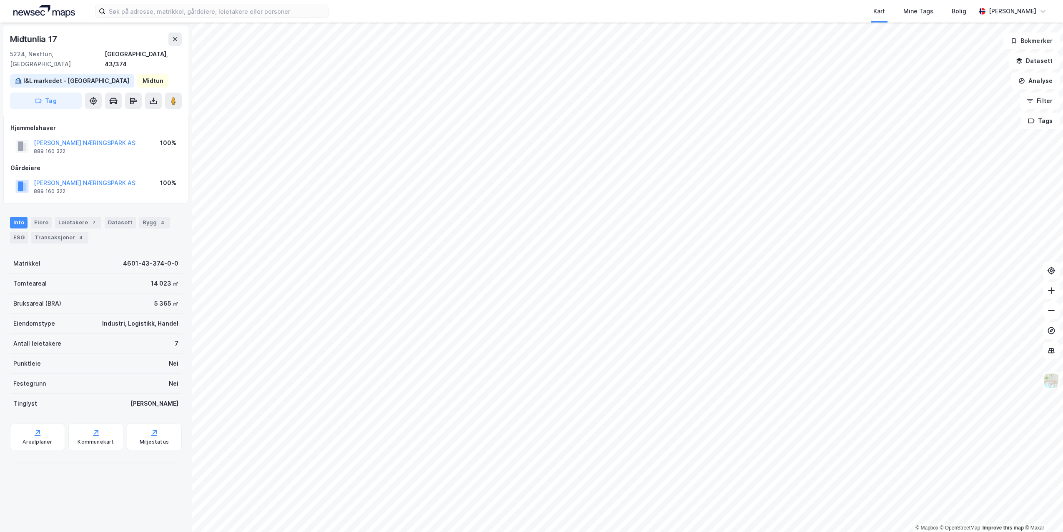 The height and width of the screenshot is (532, 1063). I want to click on div: Tomteareal, so click(30, 283).